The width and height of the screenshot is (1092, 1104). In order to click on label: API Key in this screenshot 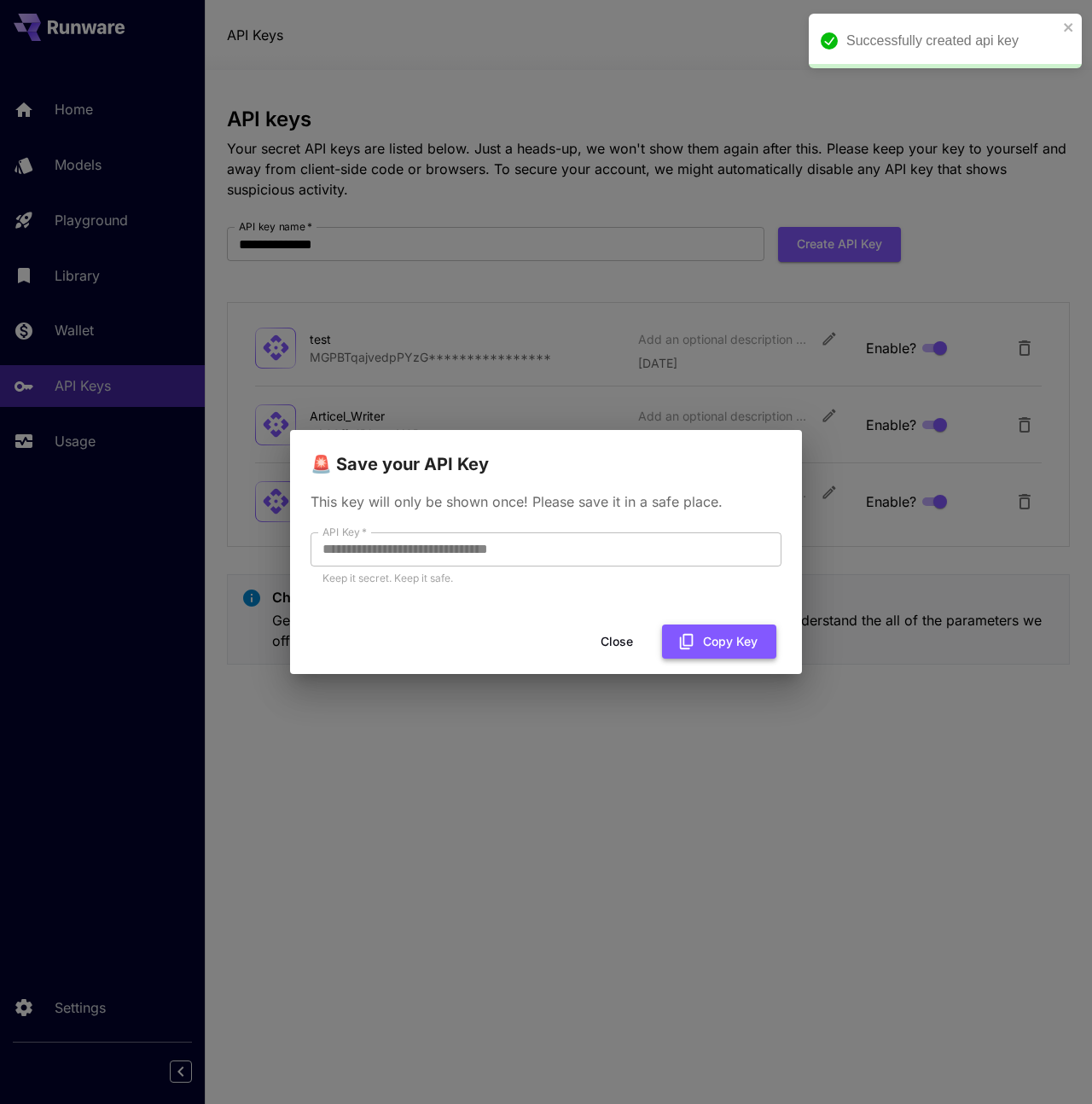, I will do `click(345, 532)`.